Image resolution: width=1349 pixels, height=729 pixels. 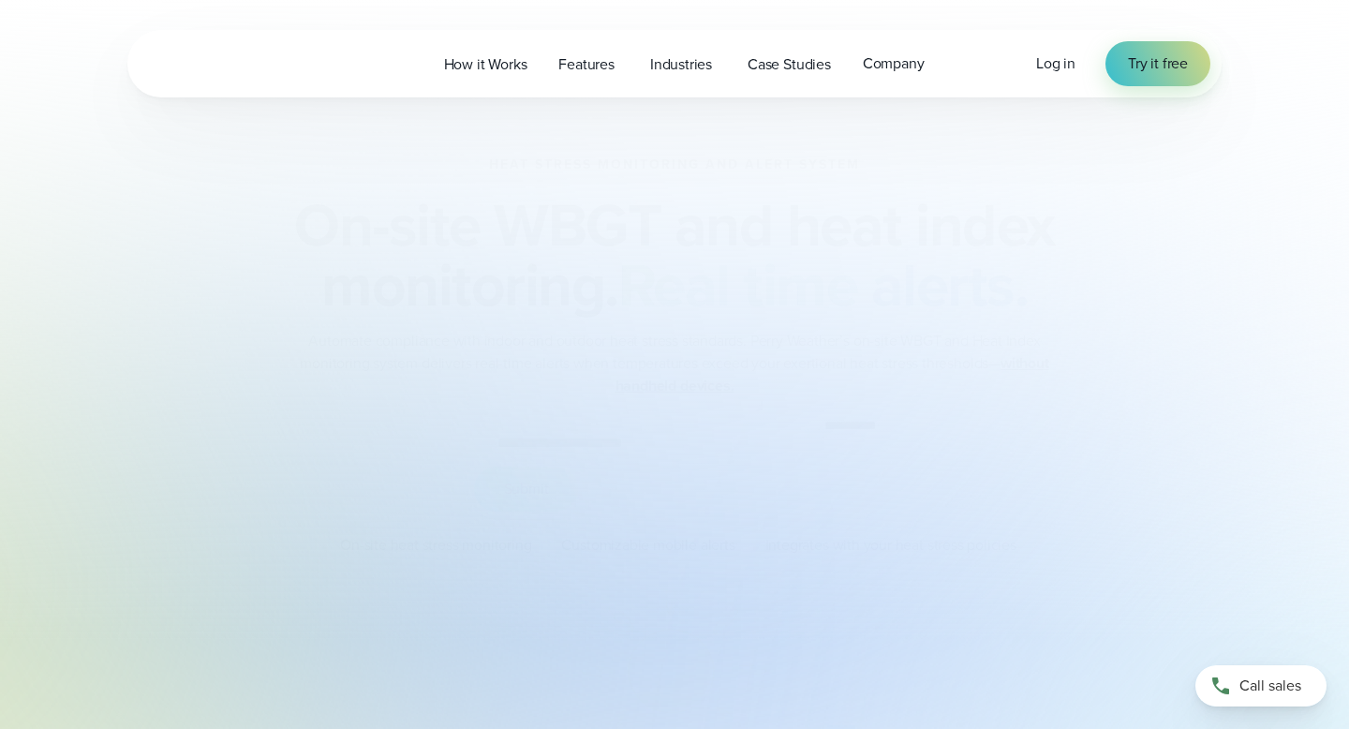 What do you see at coordinates (1158, 64) in the screenshot?
I see `a: Try it free` at bounding box center [1158, 64].